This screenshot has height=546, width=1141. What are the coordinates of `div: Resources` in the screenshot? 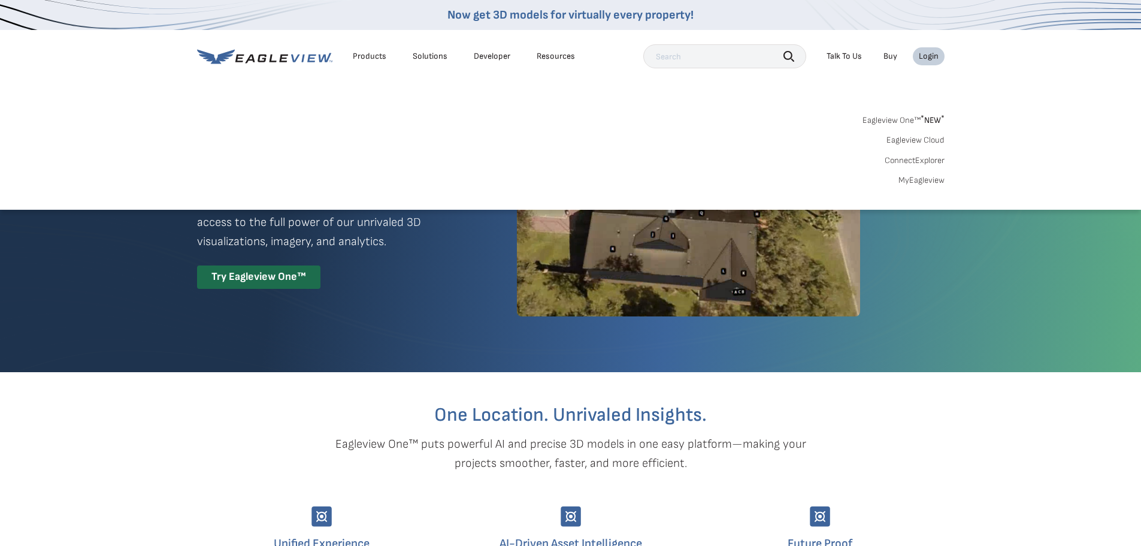 It's located at (556, 56).